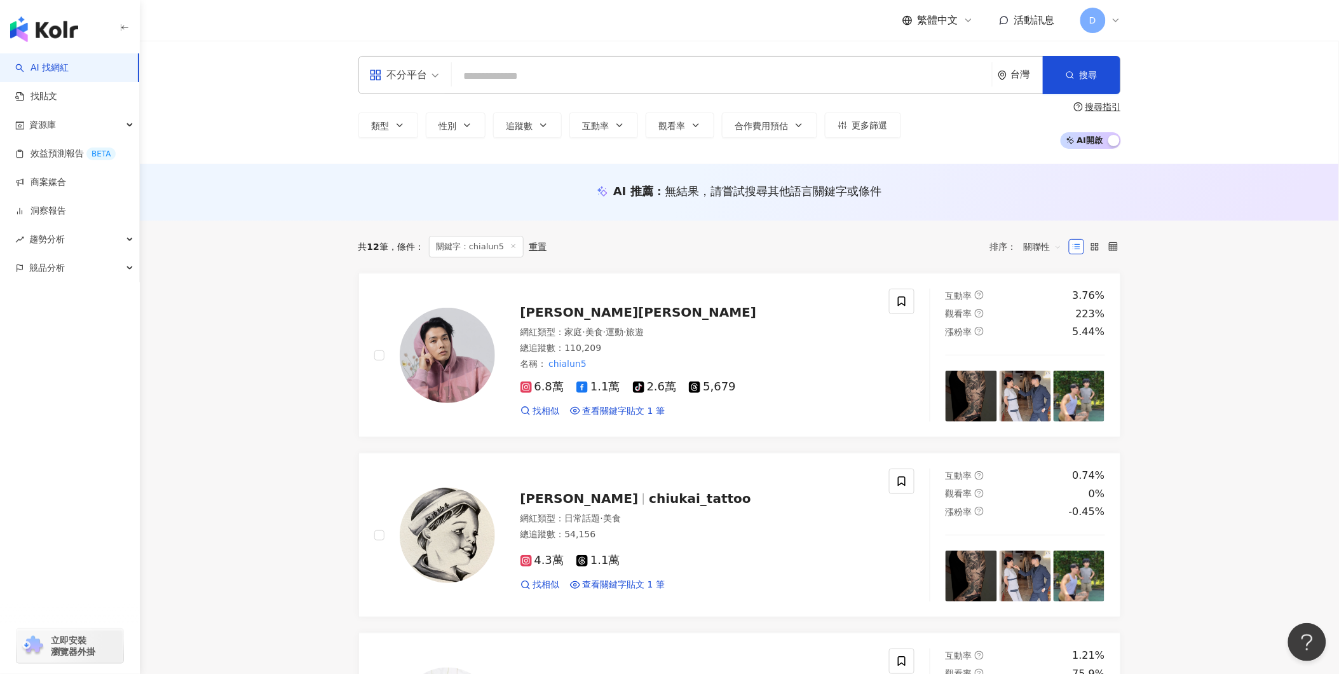 The height and width of the screenshot is (674, 1339). I want to click on span: 名稱 ：, so click(554, 364).